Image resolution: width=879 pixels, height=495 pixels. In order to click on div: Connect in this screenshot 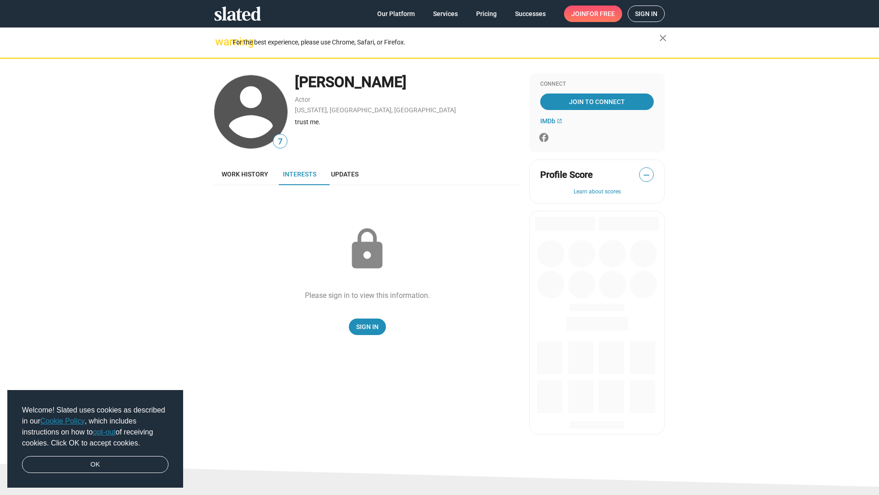, I will do `click(597, 84)`.